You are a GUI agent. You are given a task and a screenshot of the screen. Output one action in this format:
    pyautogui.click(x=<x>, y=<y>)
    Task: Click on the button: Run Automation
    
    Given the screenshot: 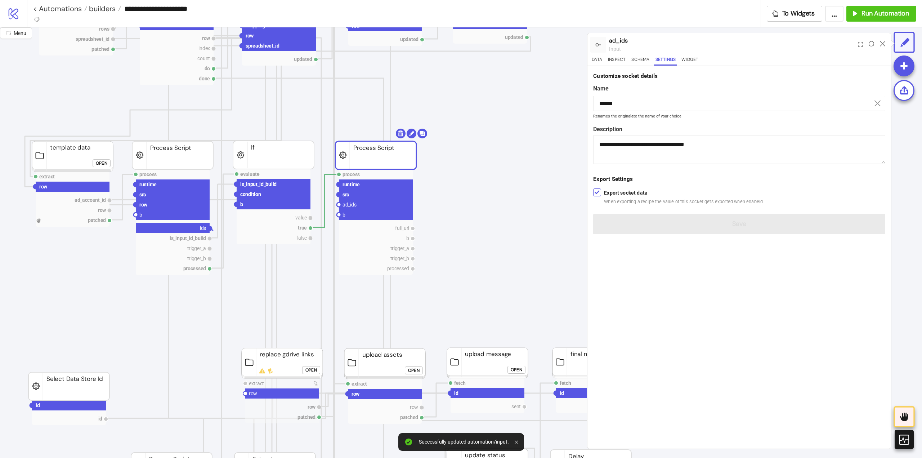 What is the action you would take?
    pyautogui.click(x=881, y=14)
    